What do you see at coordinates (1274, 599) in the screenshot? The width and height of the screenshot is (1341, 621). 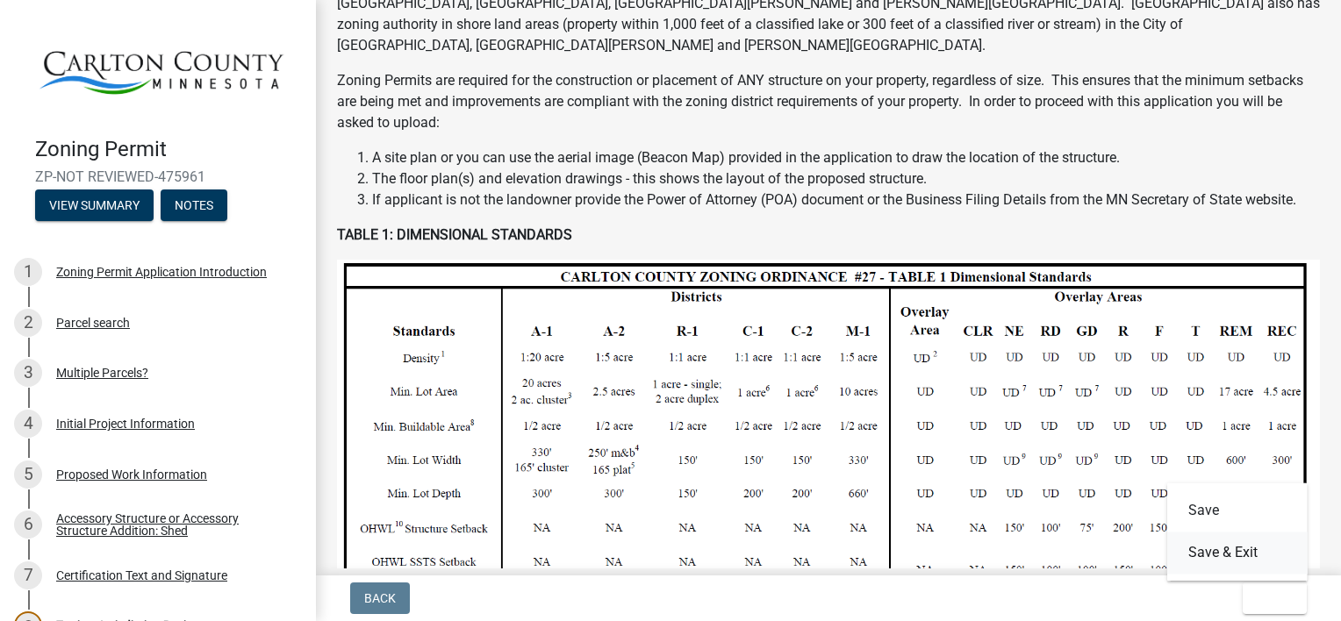 I see `button: Exit` at bounding box center [1274, 599].